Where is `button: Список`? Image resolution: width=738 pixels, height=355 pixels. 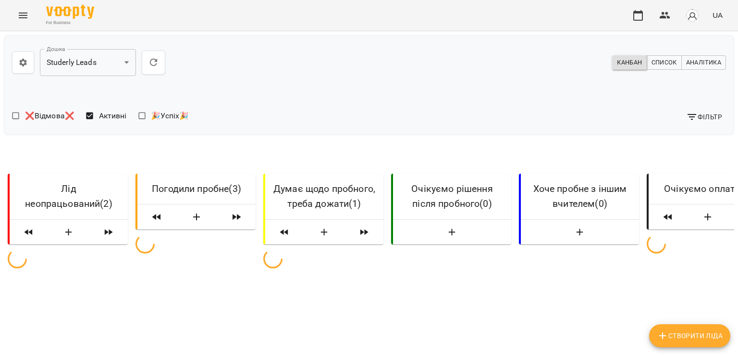
button: Список is located at coordinates (664, 62).